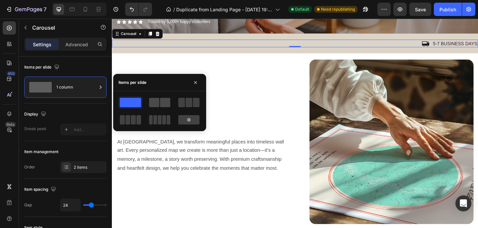 The width and height of the screenshot is (478, 228). Describe the element at coordinates (100, 113) in the screenshot. I see `h2: What is SentiMap?` at that location.